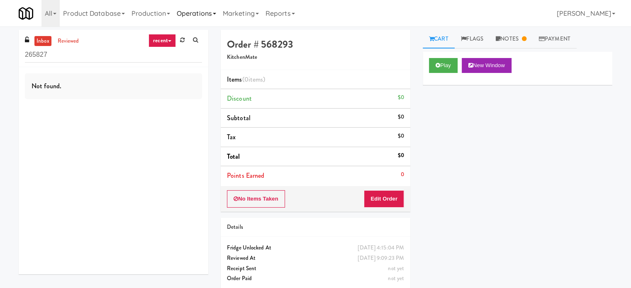 The image size is (631, 288). Describe the element at coordinates (43, 41) in the screenshot. I see `a: inbox` at that location.